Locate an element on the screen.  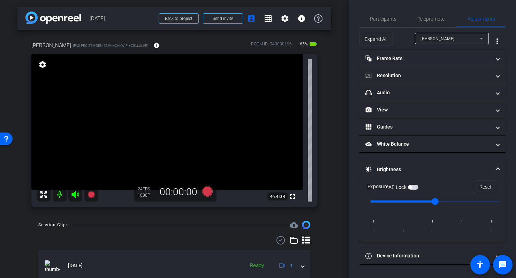
img: thumb-nail is located at coordinates (52, 265).